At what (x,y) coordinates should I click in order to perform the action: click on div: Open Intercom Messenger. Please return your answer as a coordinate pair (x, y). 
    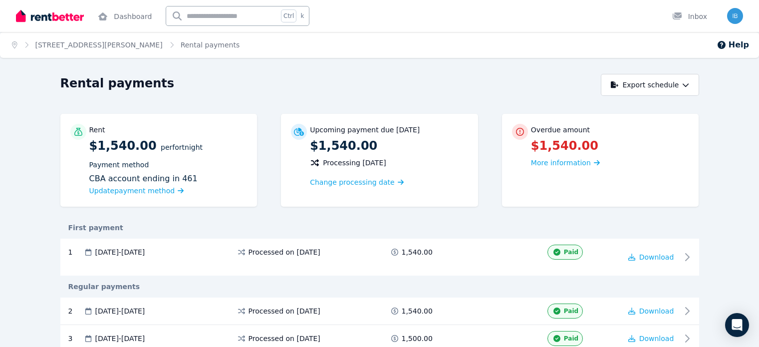
    Looking at the image, I should click on (737, 325).